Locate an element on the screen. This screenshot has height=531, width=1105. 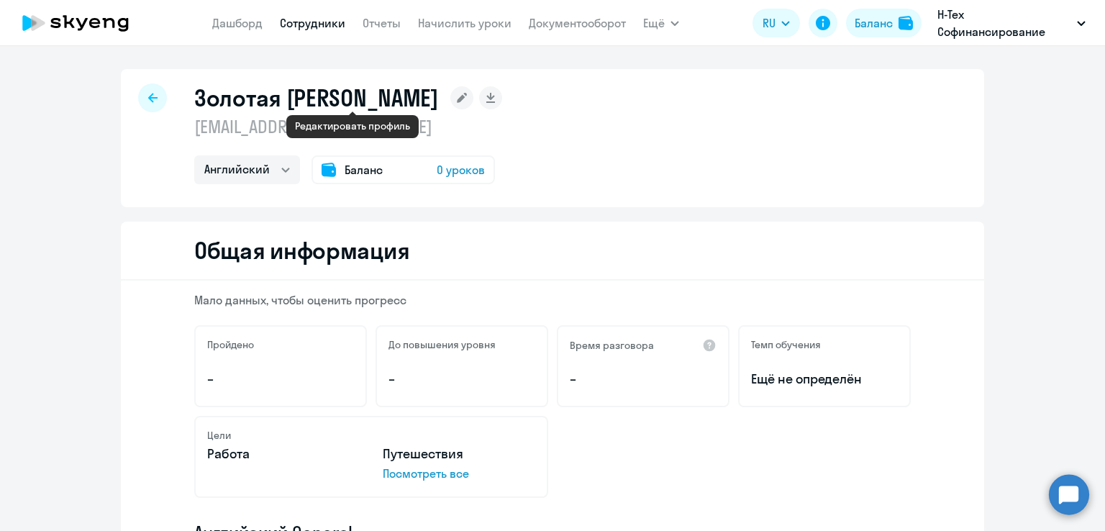
h2: Общая информация is located at coordinates (301, 250).